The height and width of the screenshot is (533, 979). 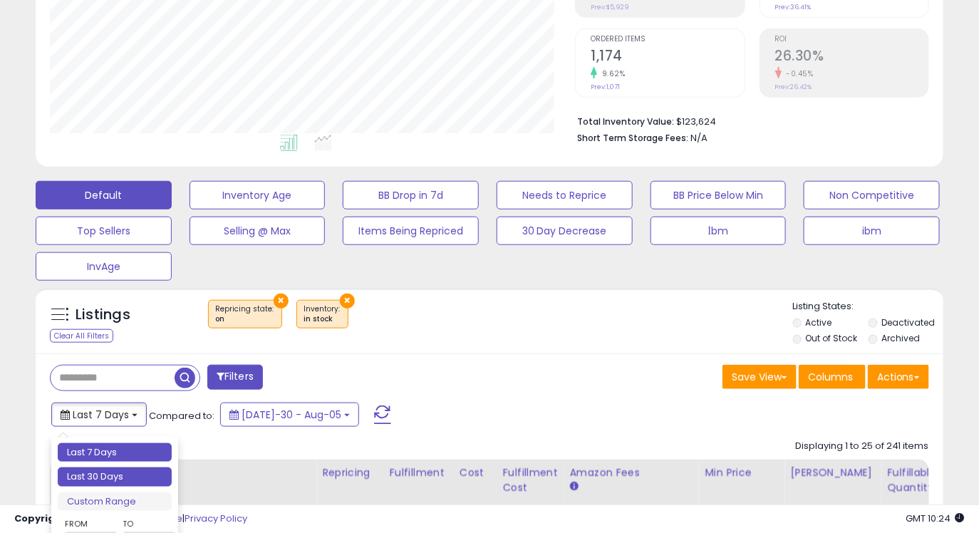 What do you see at coordinates (100, 415) in the screenshot?
I see `span: Last 7 Days` at bounding box center [100, 415].